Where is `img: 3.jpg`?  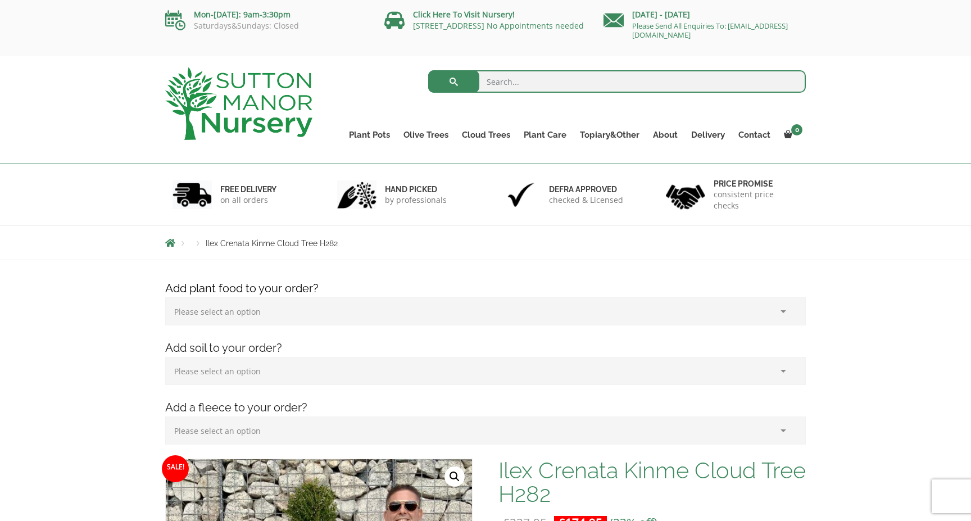 img: 3.jpg is located at coordinates (521, 195).